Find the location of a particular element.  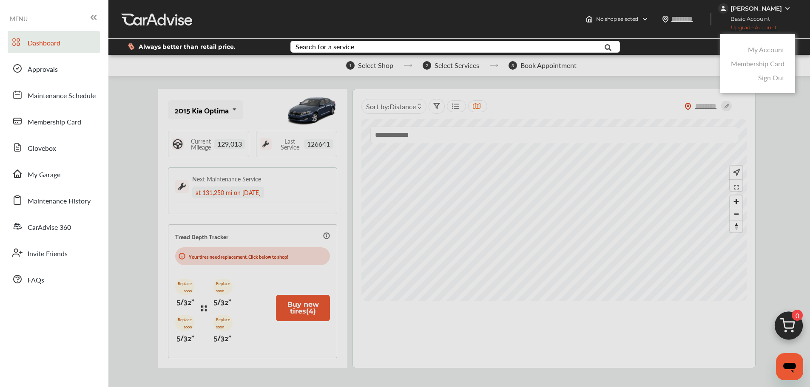

span: Maintenance Schedule is located at coordinates (62, 96).